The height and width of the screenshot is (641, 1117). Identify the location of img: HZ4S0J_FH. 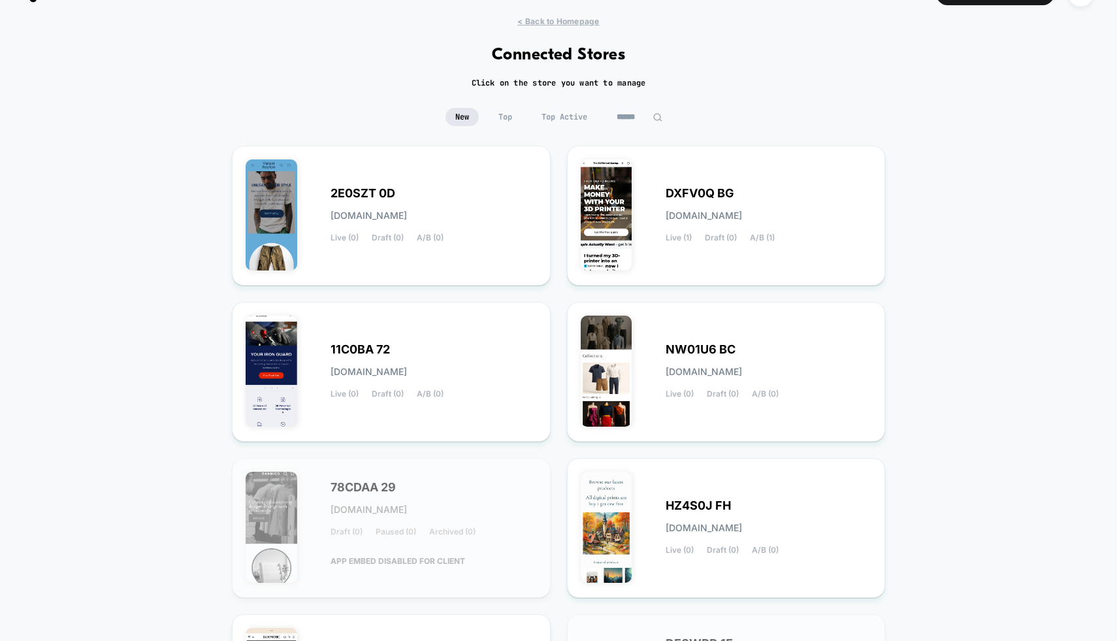
(606, 527).